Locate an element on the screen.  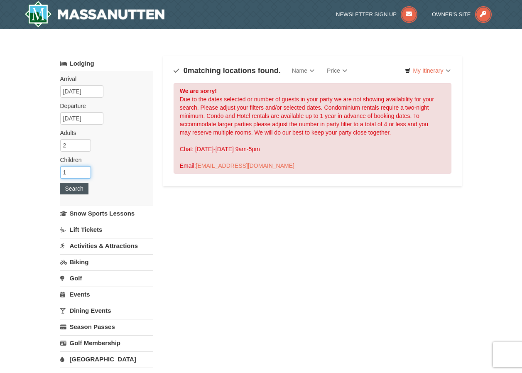
a: Newsletter Sign Up is located at coordinates (377, 14).